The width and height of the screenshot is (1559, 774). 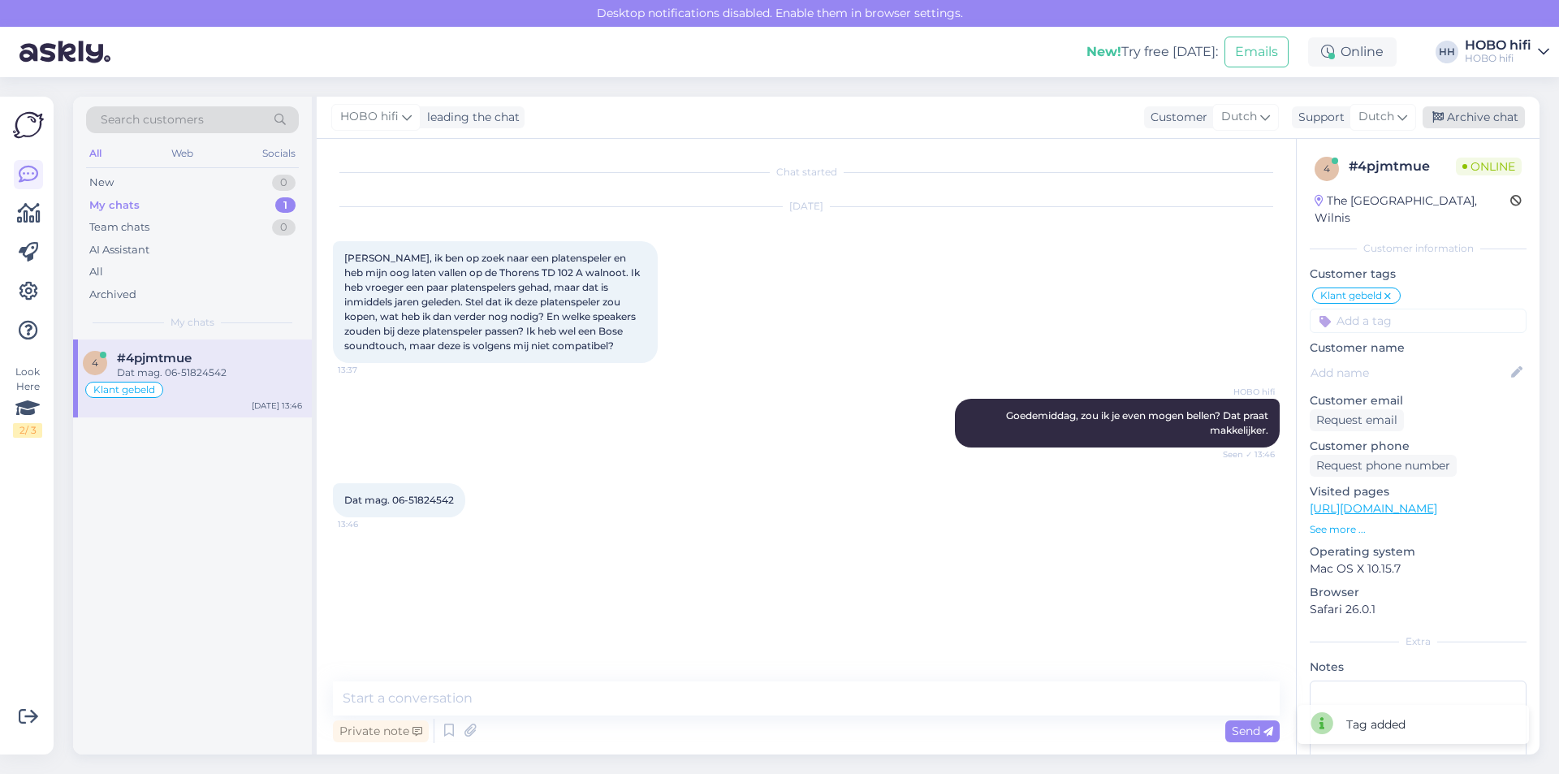 I want to click on span: #4pjmtmue, so click(x=154, y=358).